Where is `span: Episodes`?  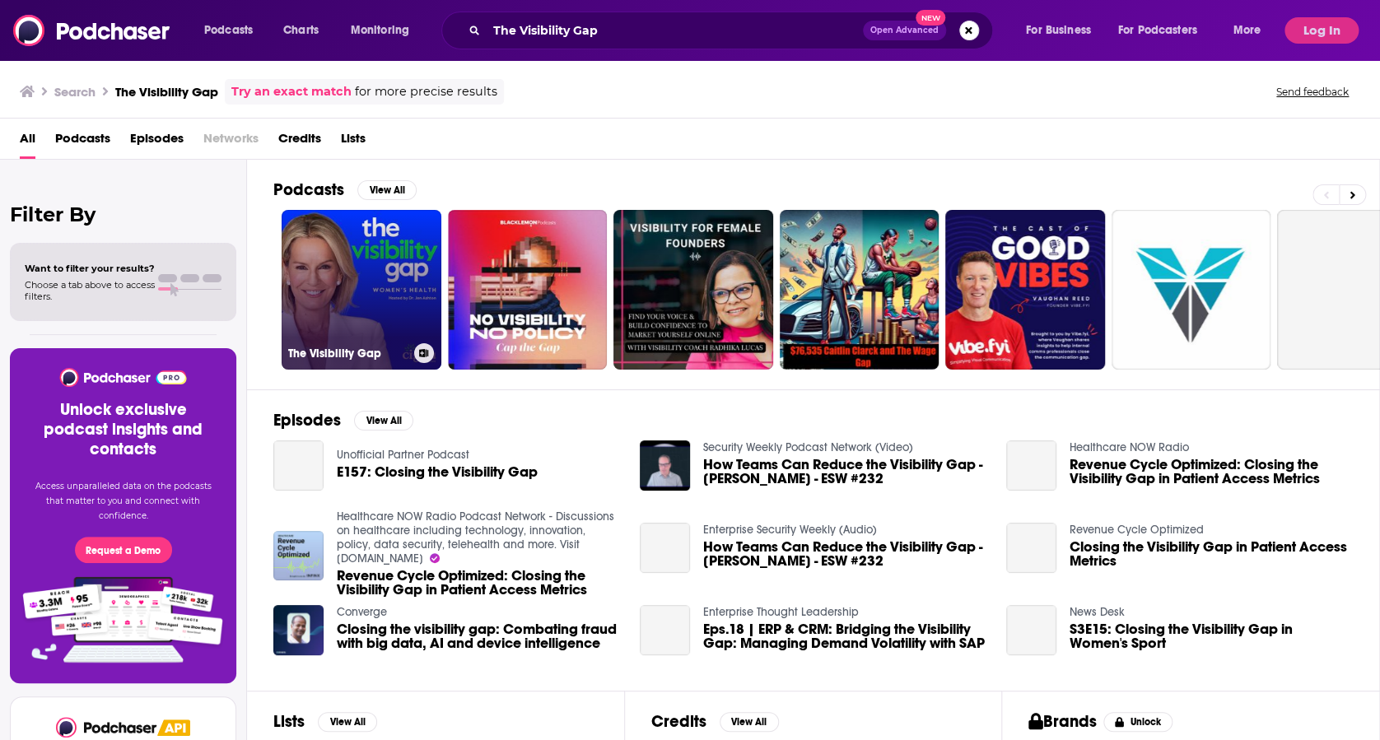
span: Episodes is located at coordinates (156, 142).